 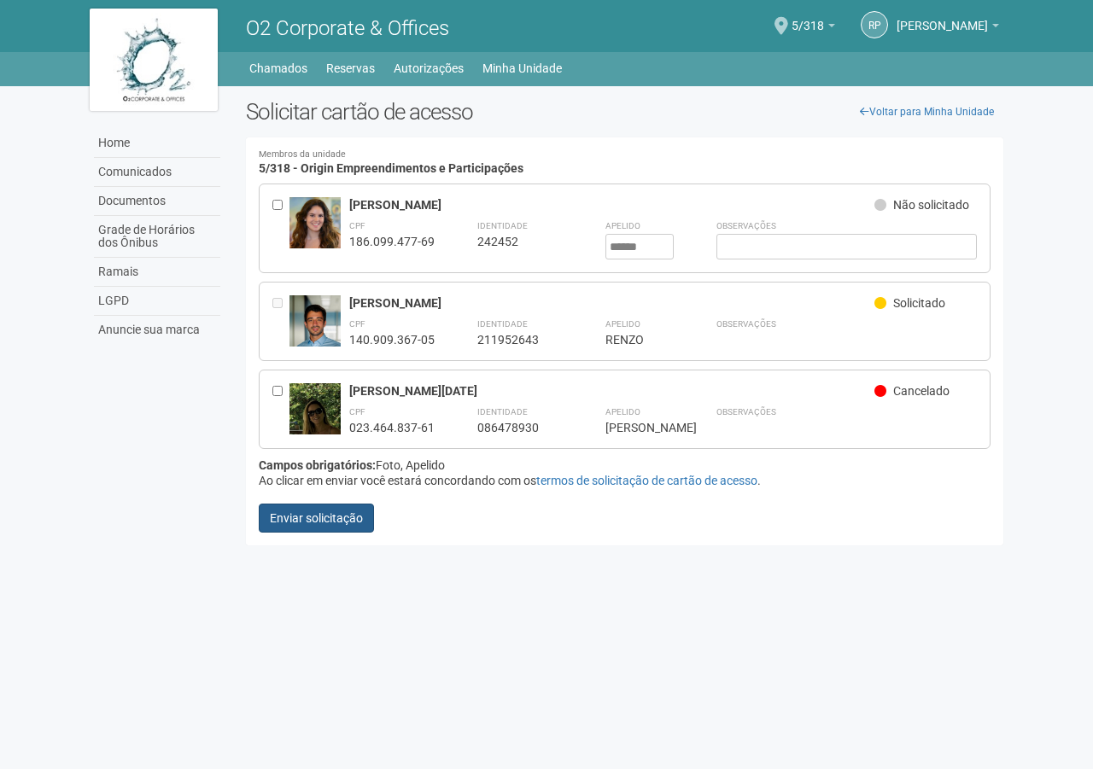 What do you see at coordinates (646, 481) in the screenshot?
I see `a: termos de solicitação de cartão de acesso` at bounding box center [646, 481].